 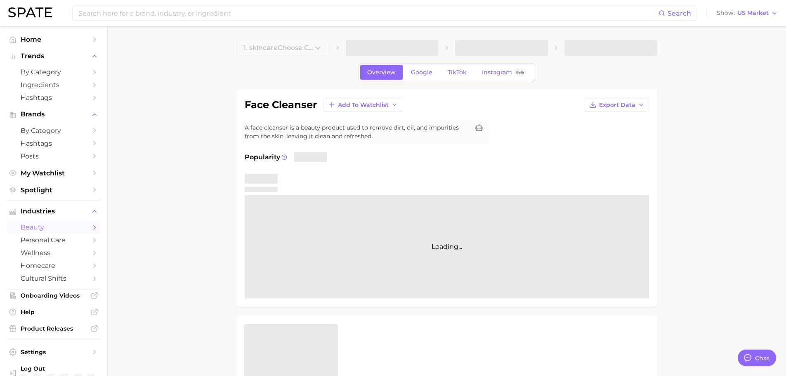 What do you see at coordinates (747, 13) in the screenshot?
I see `button: ShowUS Market` at bounding box center [747, 13].